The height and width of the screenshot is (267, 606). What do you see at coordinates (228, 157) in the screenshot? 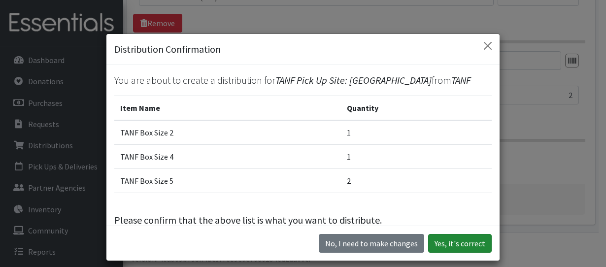
I see `td: TANF Box Size 4` at bounding box center [228, 157].